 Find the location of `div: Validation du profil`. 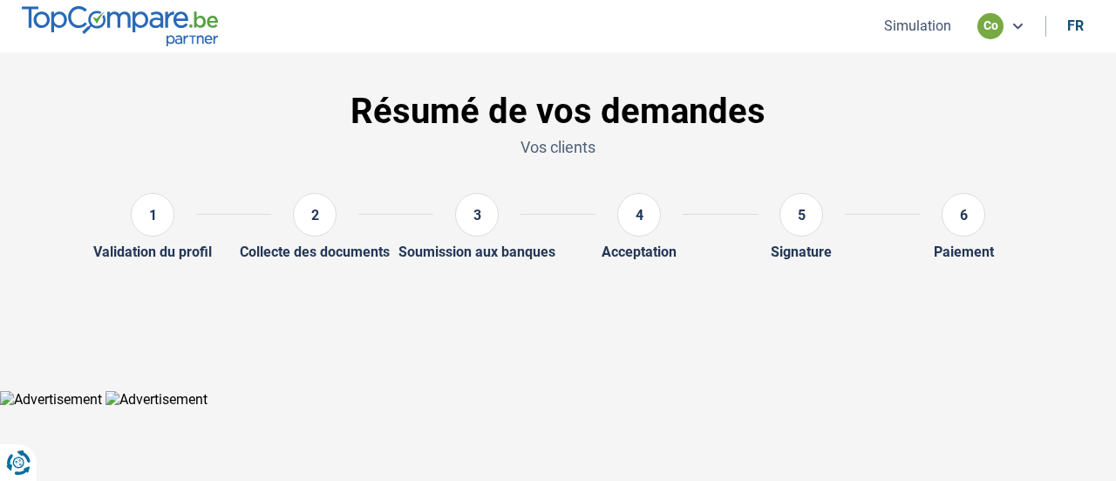

div: Validation du profil is located at coordinates (153, 251).